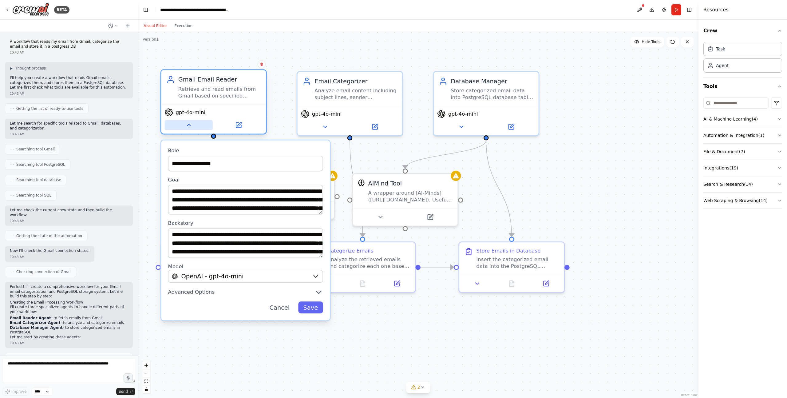 This screenshot has width=787, height=398. I want to click on img: AIMindTool, so click(361, 183).